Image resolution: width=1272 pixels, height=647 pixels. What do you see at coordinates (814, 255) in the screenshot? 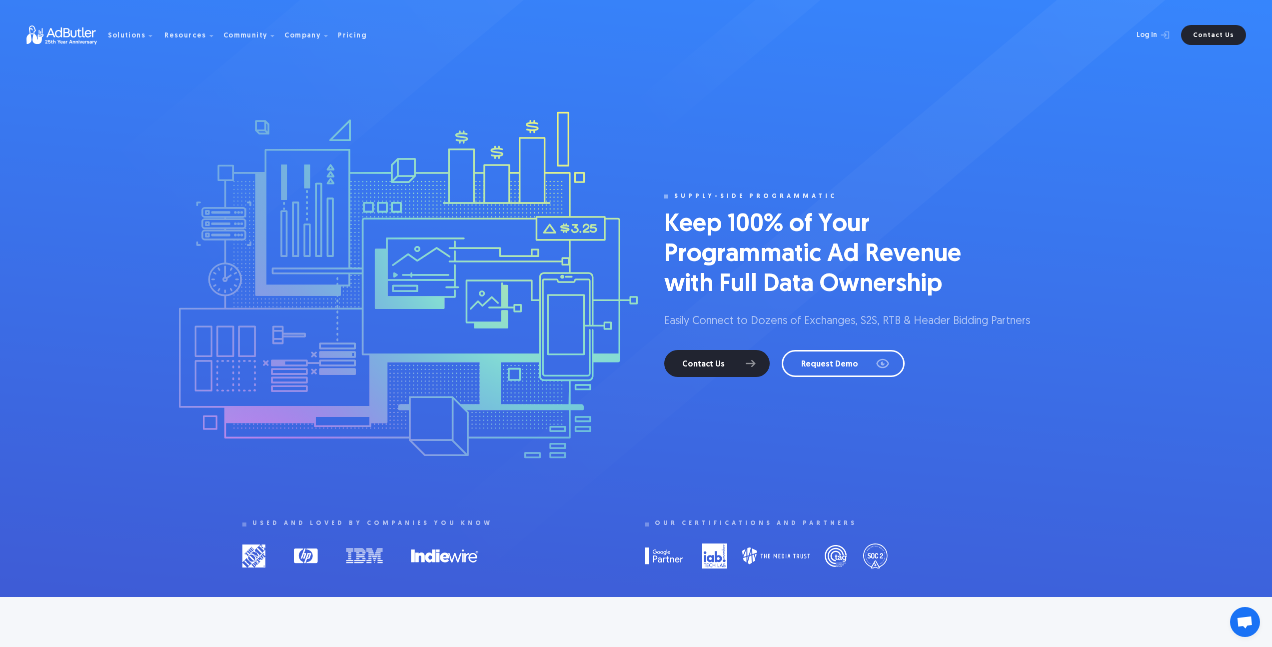
I see `h1: Keep 100% of Your Programmatic Ad Revenue with Full Data Ownership` at bounding box center [814, 255].